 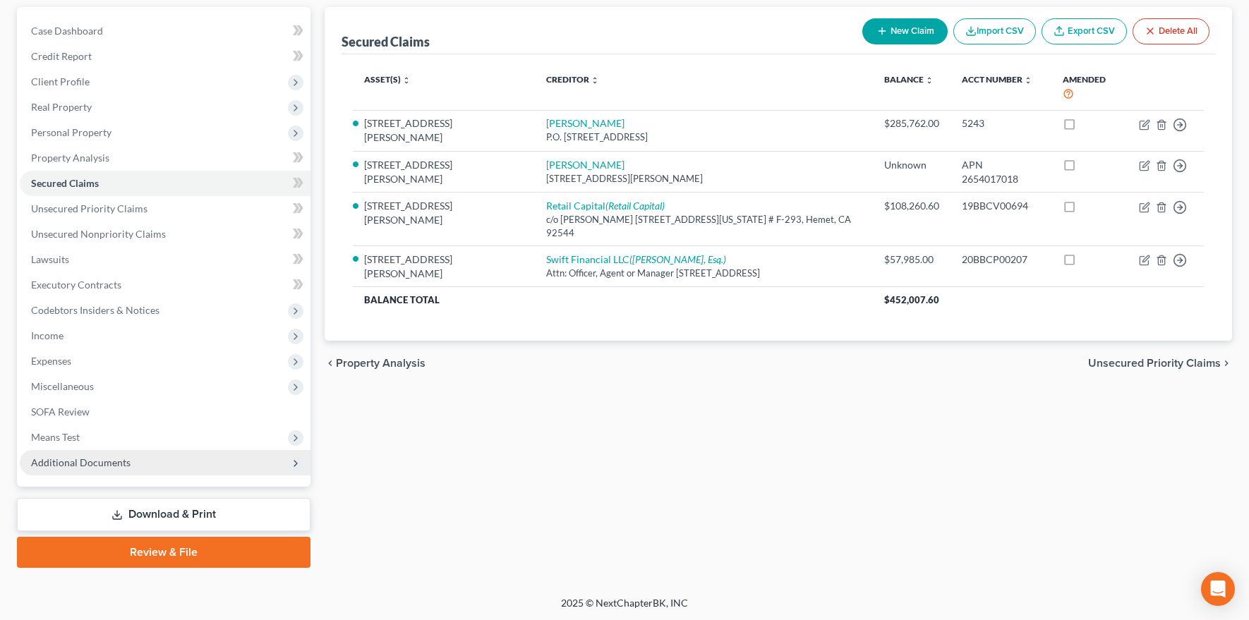 What do you see at coordinates (1090, 88) in the screenshot?
I see `th: Amended` at bounding box center [1090, 88].